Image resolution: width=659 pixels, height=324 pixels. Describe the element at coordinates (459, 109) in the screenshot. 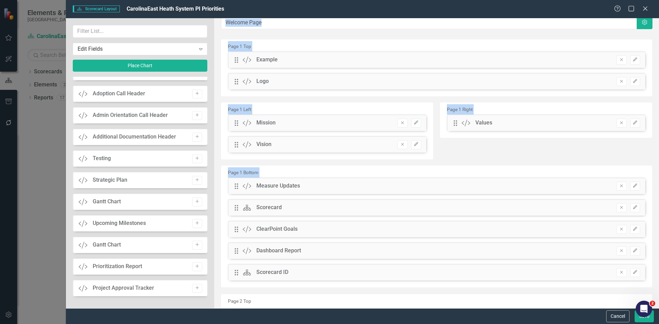

I see `small: Page 1 Right` at that location.